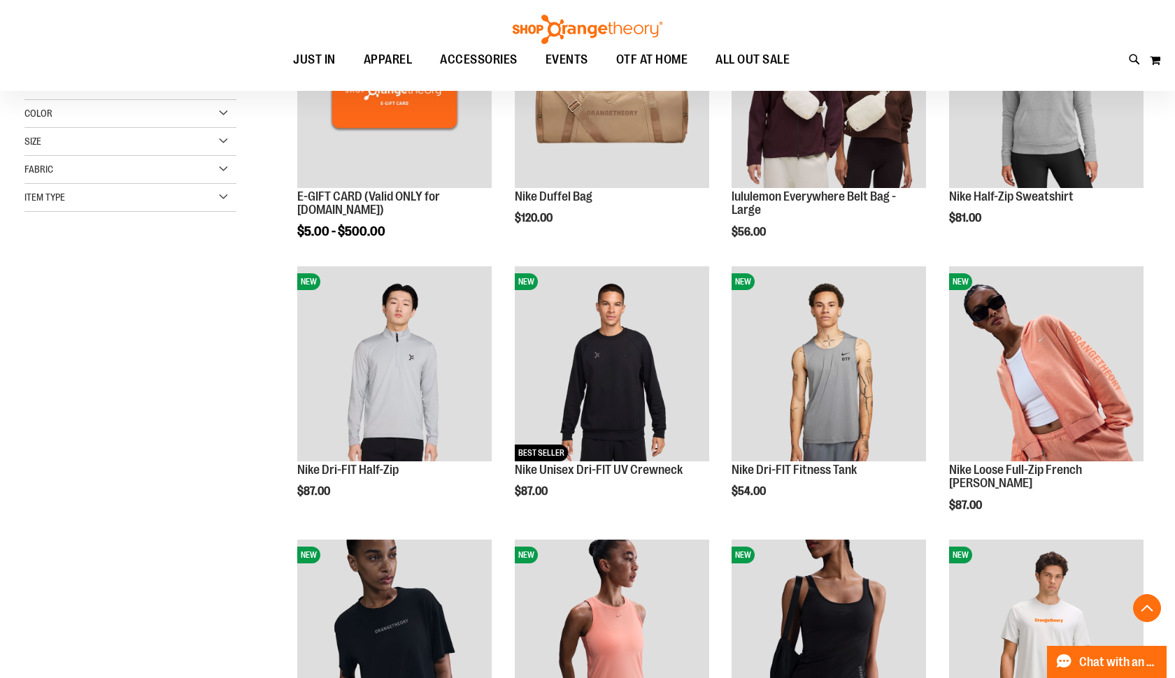 Image resolution: width=1175 pixels, height=678 pixels. I want to click on a: Nike Dri-FIT Fitness TankNEW, so click(829, 364).